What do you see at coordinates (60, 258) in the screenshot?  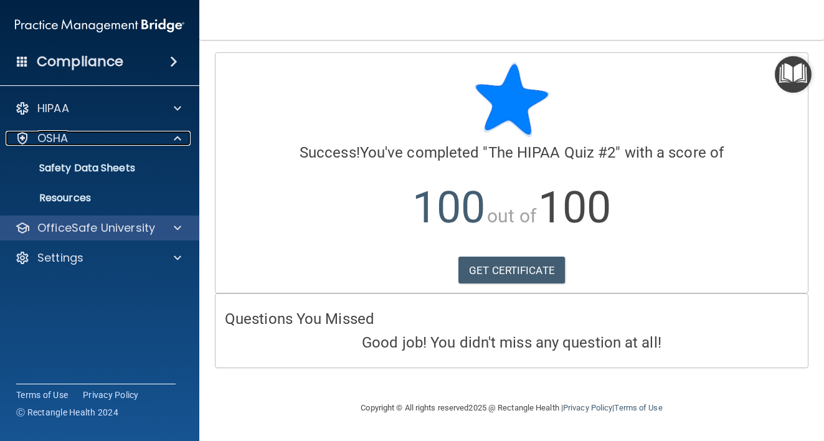 I see `p: Settings` at bounding box center [60, 258].